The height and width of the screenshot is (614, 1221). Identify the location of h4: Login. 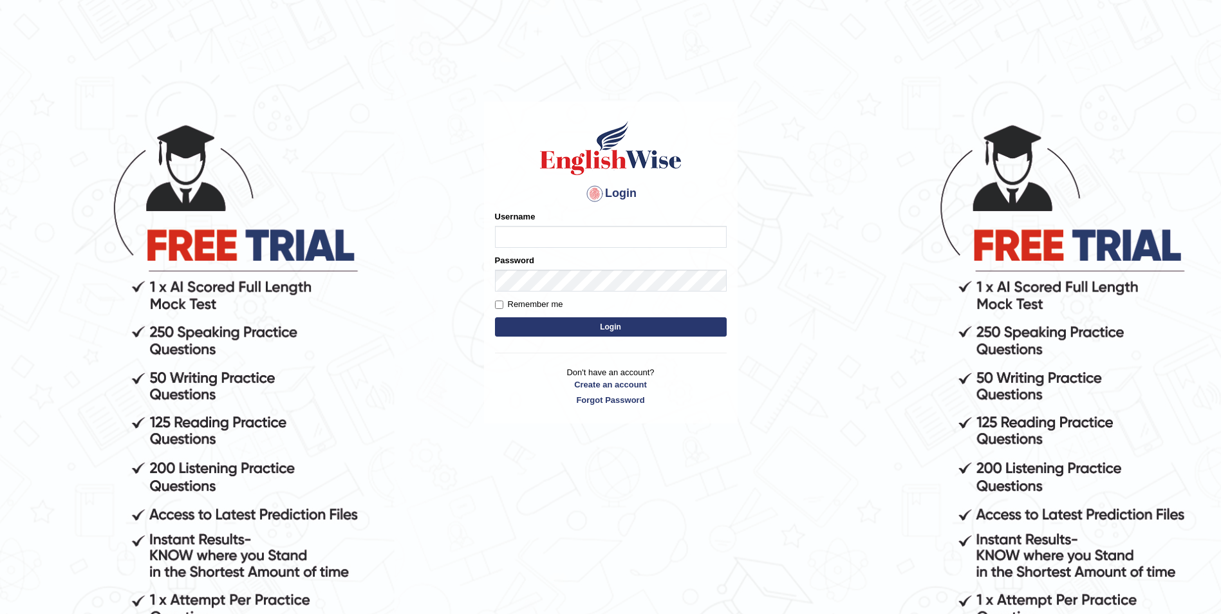
(611, 194).